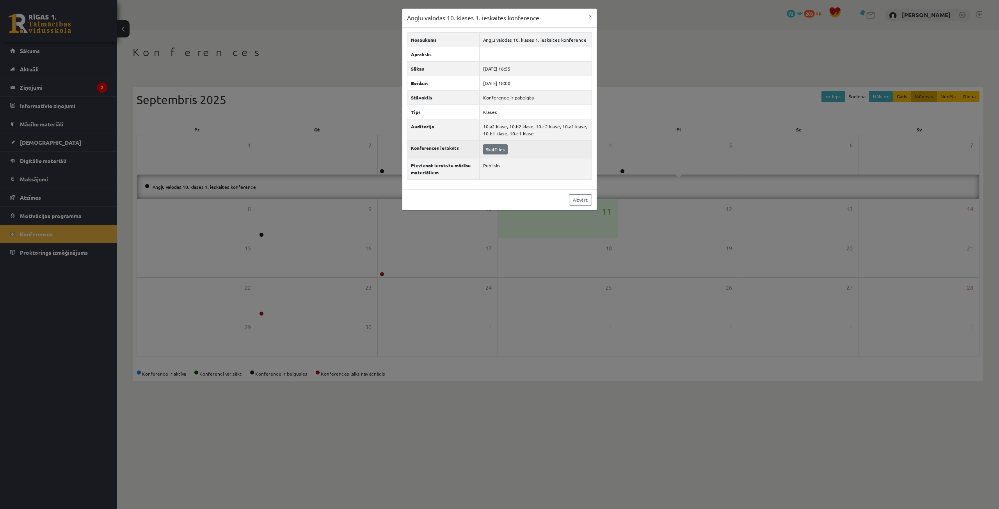 This screenshot has height=509, width=999. I want to click on a: Skatīties, so click(495, 150).